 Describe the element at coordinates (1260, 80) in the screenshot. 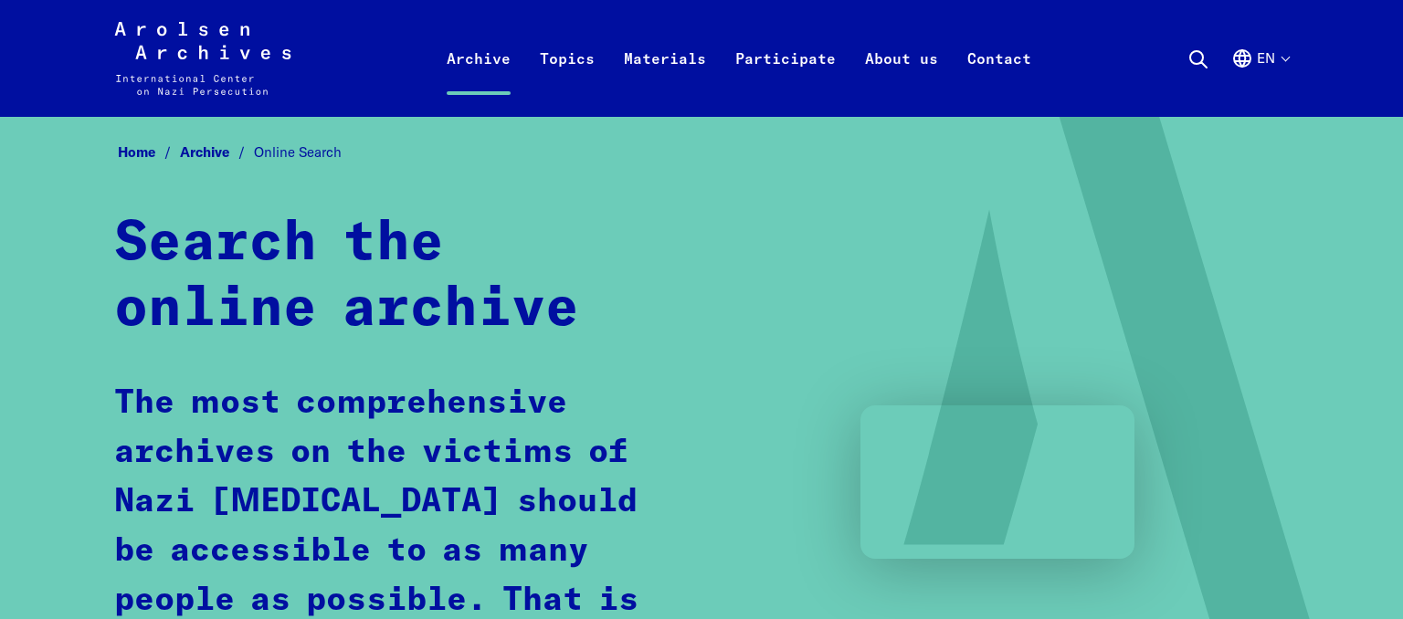

I see `button: English, language selection` at that location.